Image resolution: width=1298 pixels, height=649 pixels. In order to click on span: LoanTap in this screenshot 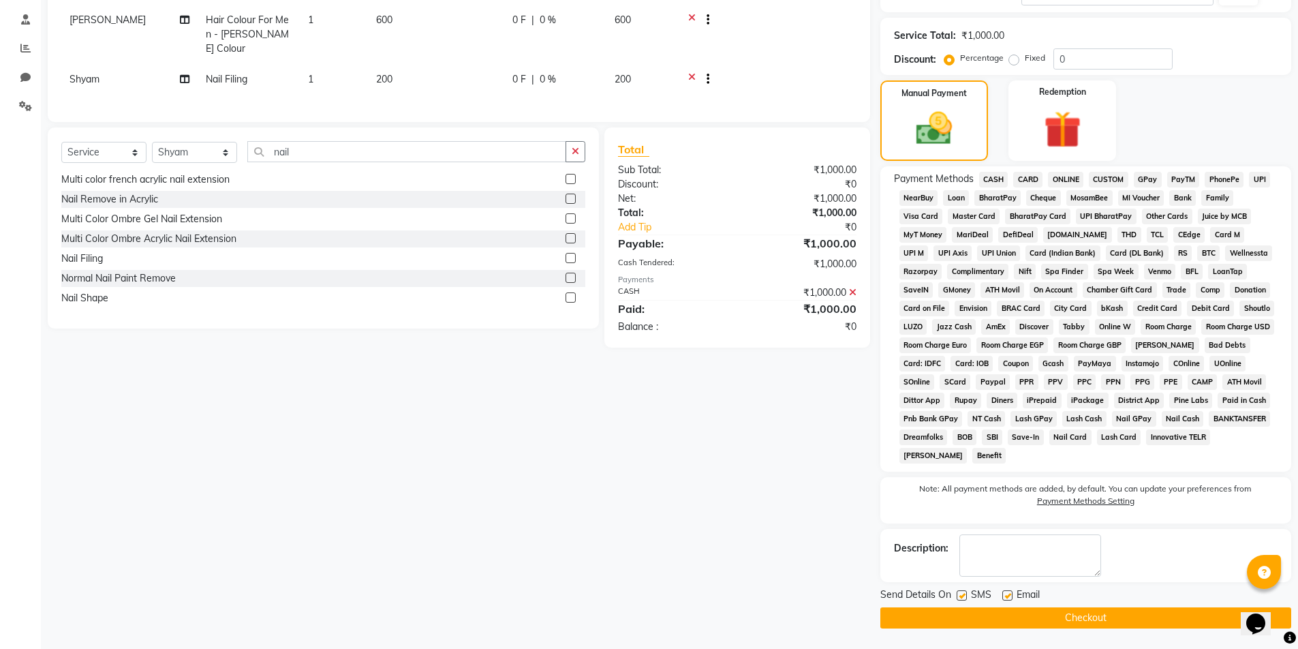, I will do `click(1227, 271)`.